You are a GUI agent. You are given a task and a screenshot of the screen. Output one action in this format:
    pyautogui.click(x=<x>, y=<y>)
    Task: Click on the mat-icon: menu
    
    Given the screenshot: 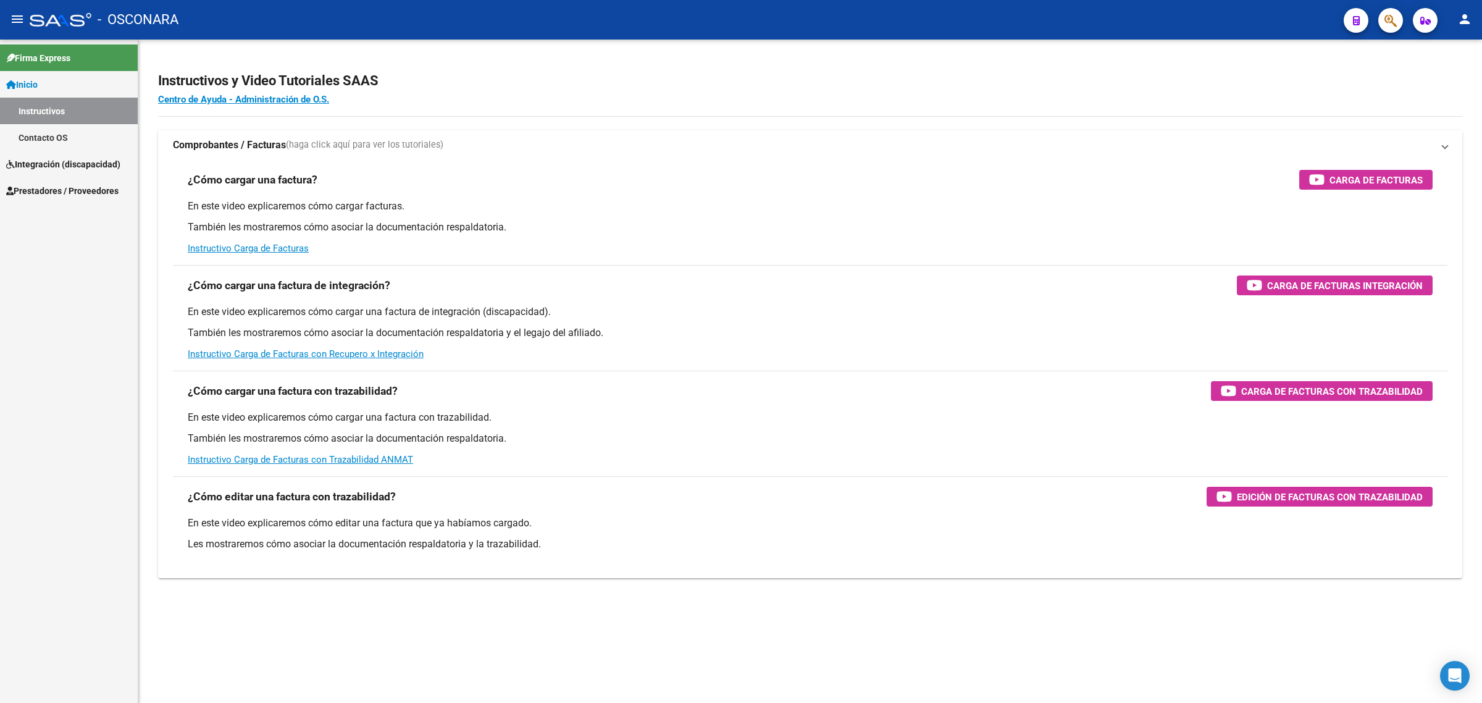 What is the action you would take?
    pyautogui.click(x=17, y=19)
    